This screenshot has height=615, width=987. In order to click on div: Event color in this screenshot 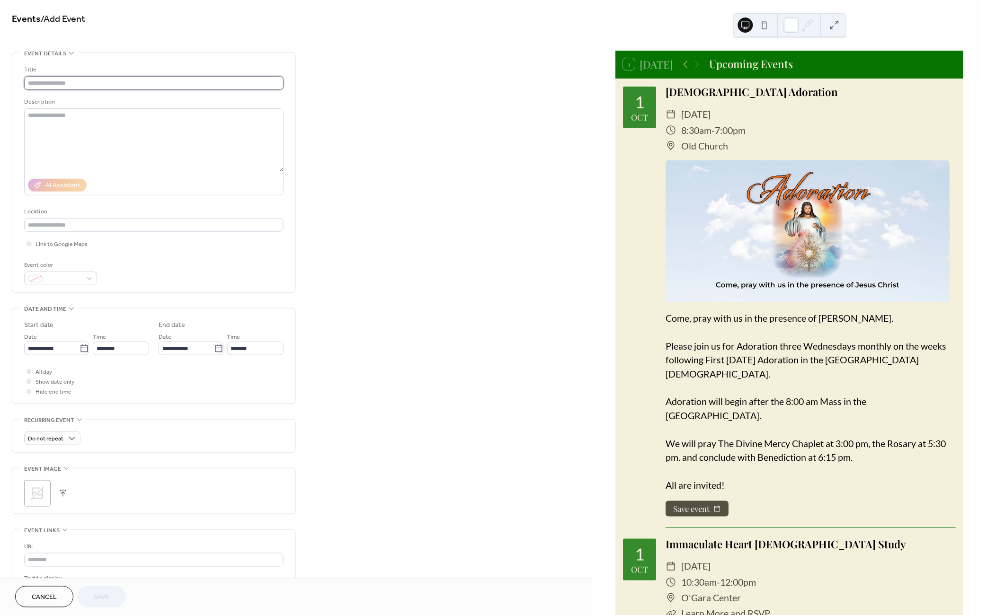, I will do `click(60, 265)`.